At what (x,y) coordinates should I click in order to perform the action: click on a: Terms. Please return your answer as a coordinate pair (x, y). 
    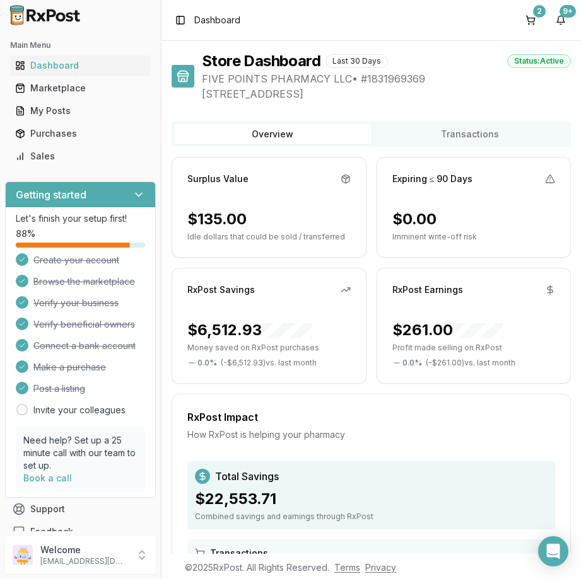
    Looking at the image, I should click on (347, 567).